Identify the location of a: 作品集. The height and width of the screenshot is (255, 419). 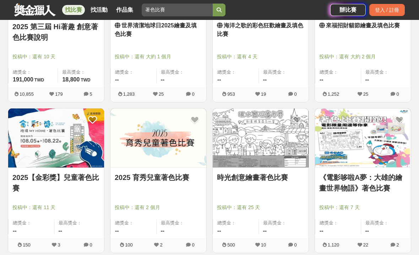
(125, 10).